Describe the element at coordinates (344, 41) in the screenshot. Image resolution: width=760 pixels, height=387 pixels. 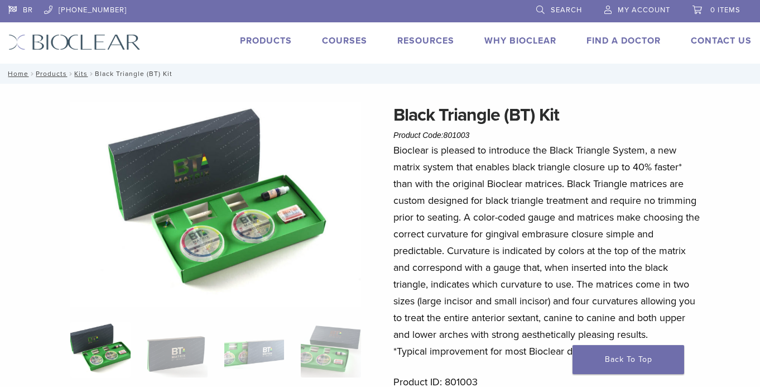
I see `a: Courses` at that location.